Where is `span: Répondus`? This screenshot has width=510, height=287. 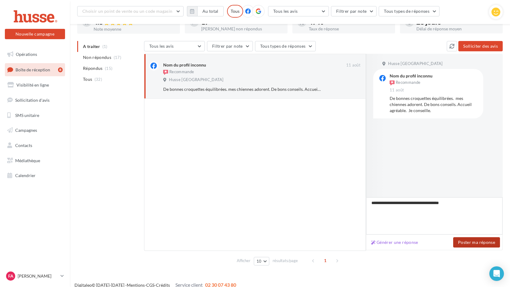 span: Répondus is located at coordinates (93, 68).